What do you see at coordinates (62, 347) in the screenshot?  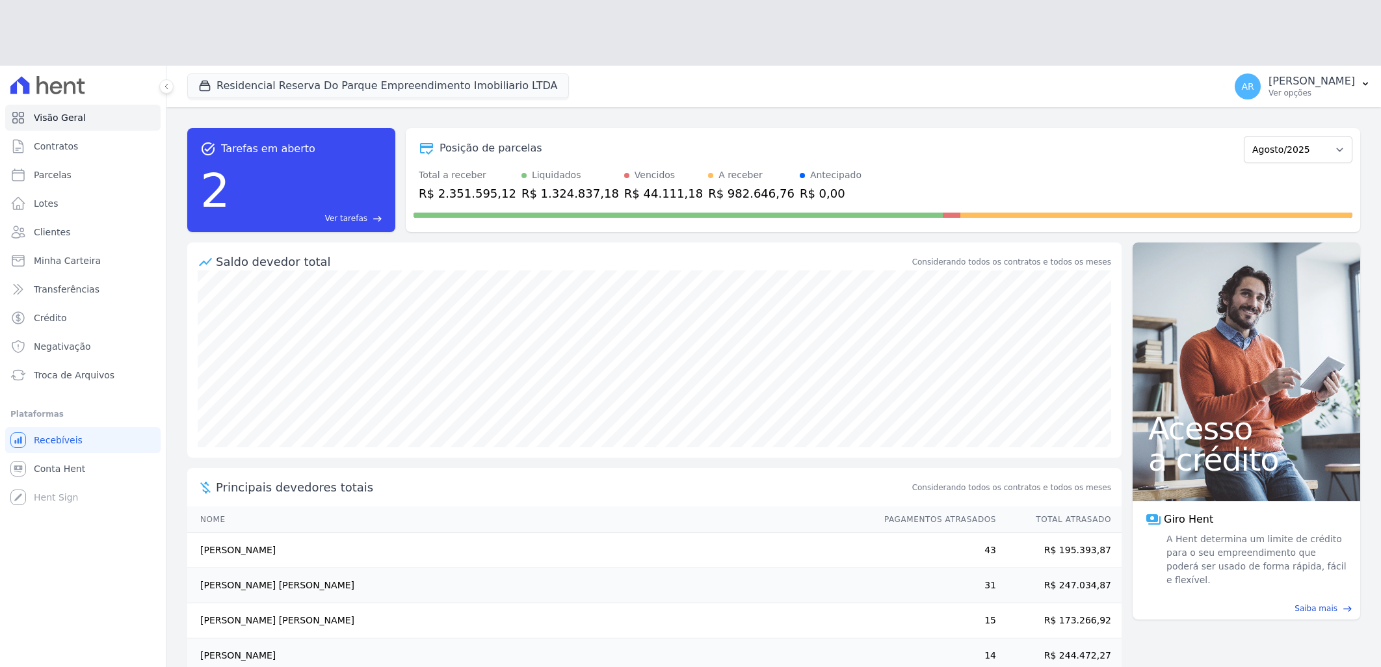 I see `span: Negativação` at bounding box center [62, 347].